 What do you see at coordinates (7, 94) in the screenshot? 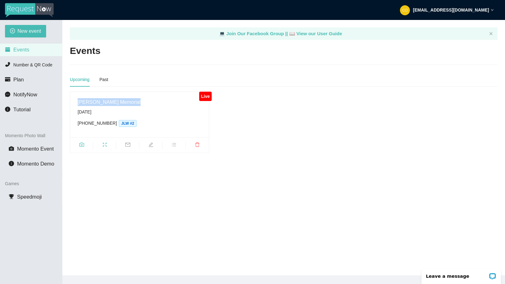
I see `span: message` at bounding box center [7, 94].